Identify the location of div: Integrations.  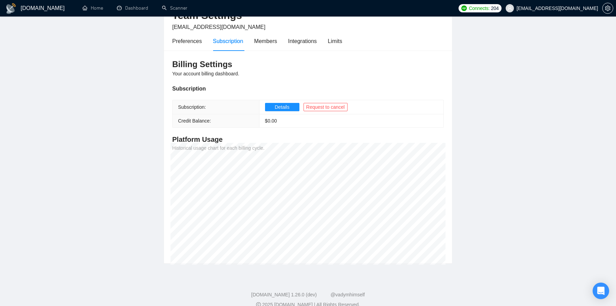
(303, 41).